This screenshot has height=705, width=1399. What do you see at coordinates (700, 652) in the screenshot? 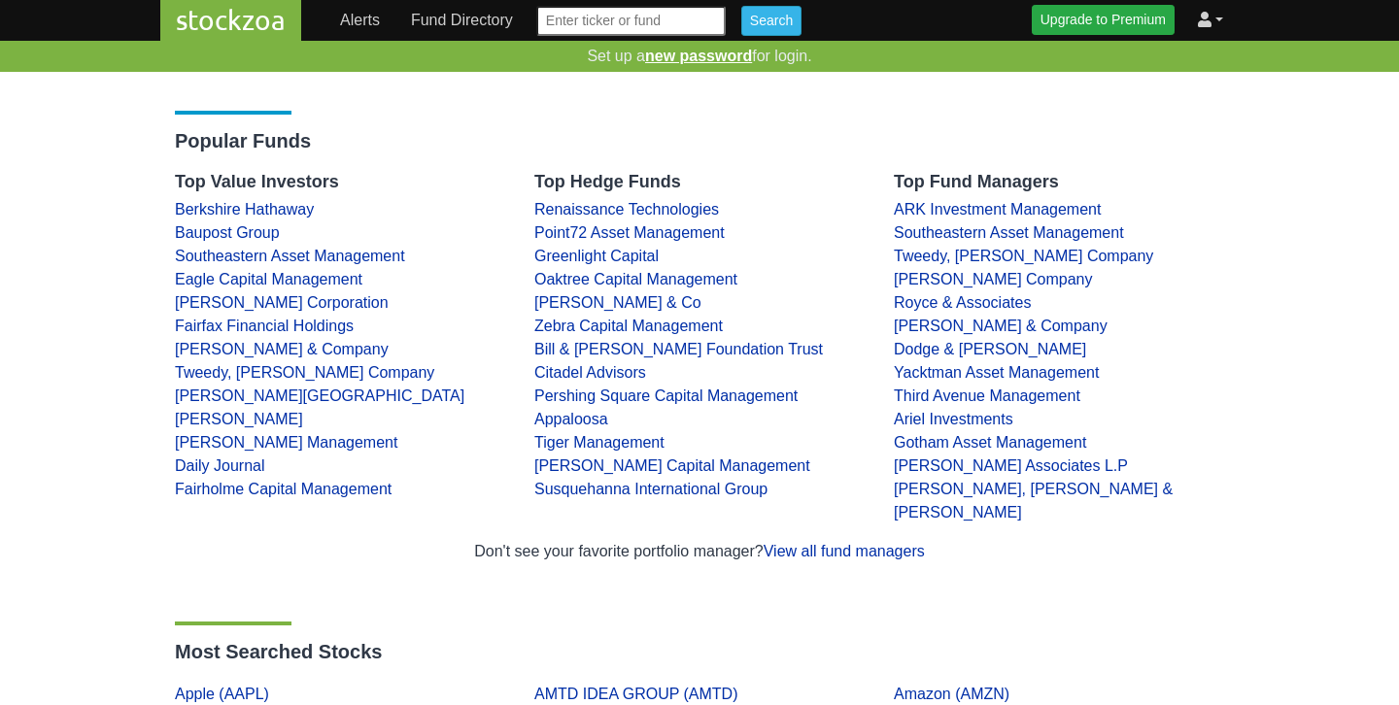
I see `h3: Most Searched Stocks` at bounding box center [700, 652].